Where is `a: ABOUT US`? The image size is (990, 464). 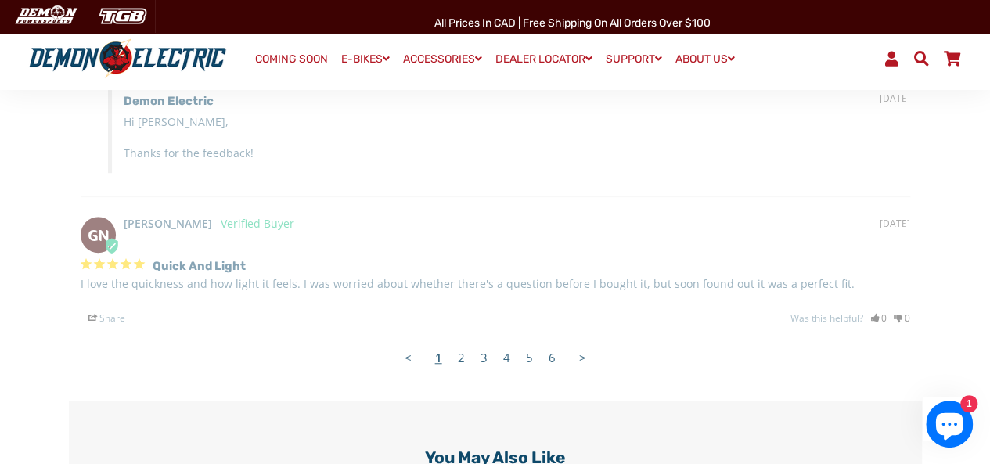 a: ABOUT US is located at coordinates (705, 59).